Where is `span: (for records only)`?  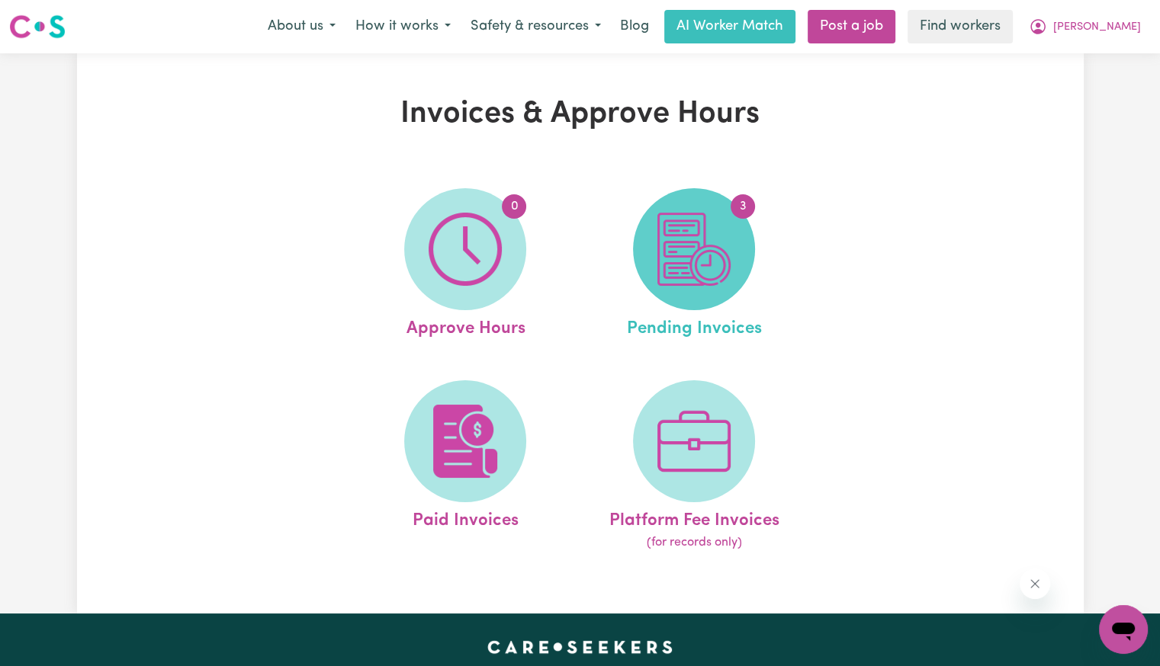
span: (for records only) is located at coordinates (694, 543).